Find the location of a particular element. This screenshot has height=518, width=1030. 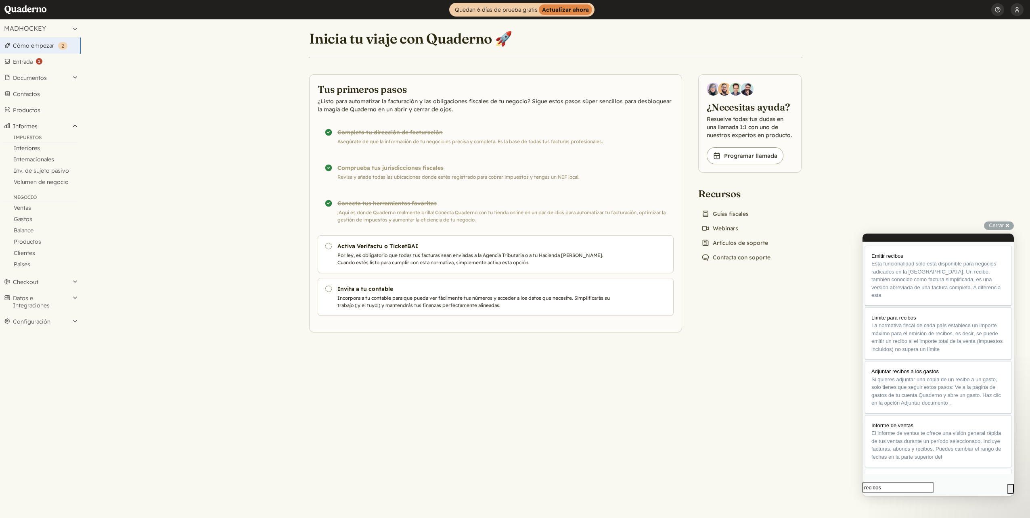

strong: 1 is located at coordinates (39, 61).